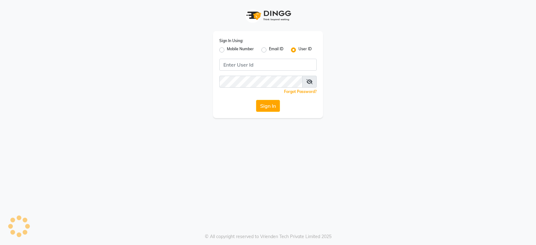 This screenshot has height=245, width=536. I want to click on label: Mobile Number, so click(240, 50).